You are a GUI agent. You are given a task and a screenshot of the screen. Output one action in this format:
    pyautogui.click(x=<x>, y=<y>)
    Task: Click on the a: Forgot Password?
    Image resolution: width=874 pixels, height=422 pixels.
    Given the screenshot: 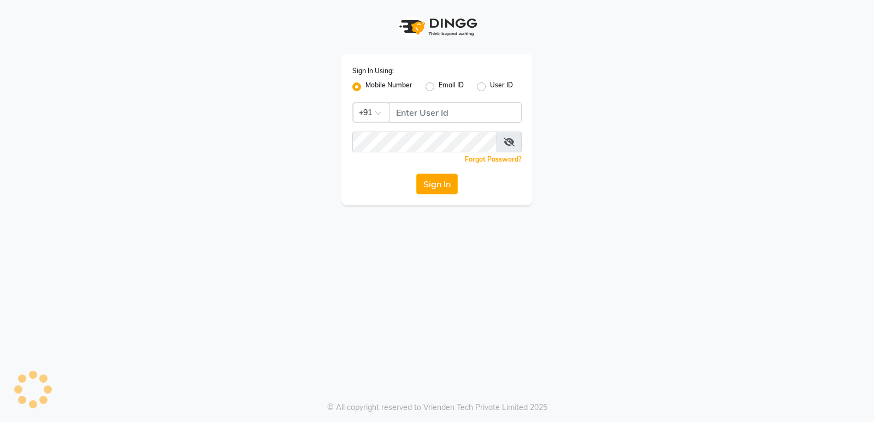 What is the action you would take?
    pyautogui.click(x=494, y=159)
    